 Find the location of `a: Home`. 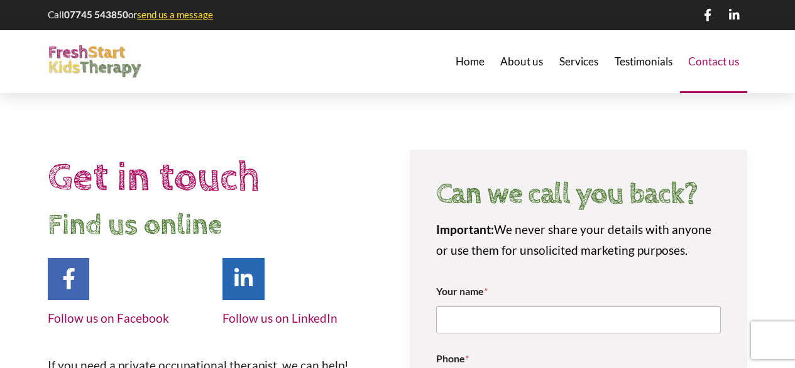

a: Home is located at coordinates (470, 62).